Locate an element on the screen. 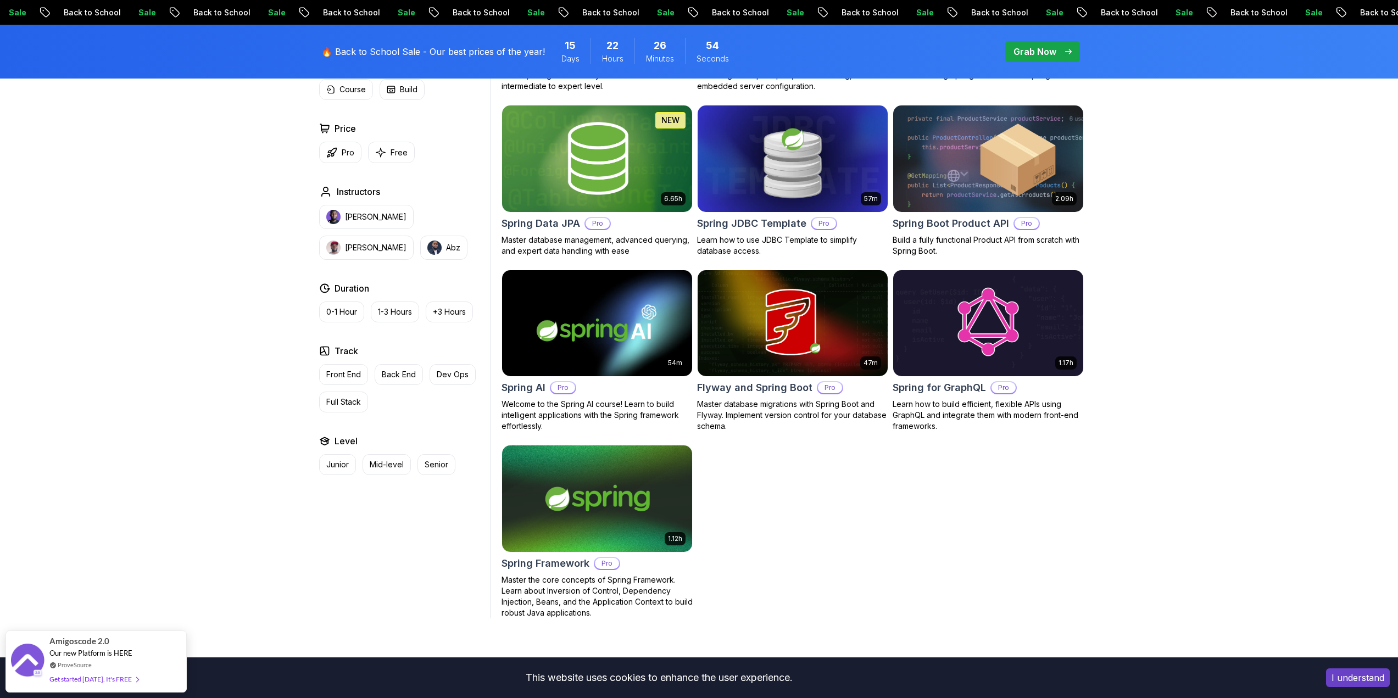 The width and height of the screenshot is (1398, 698). p: Grab Now is located at coordinates (1035, 52).